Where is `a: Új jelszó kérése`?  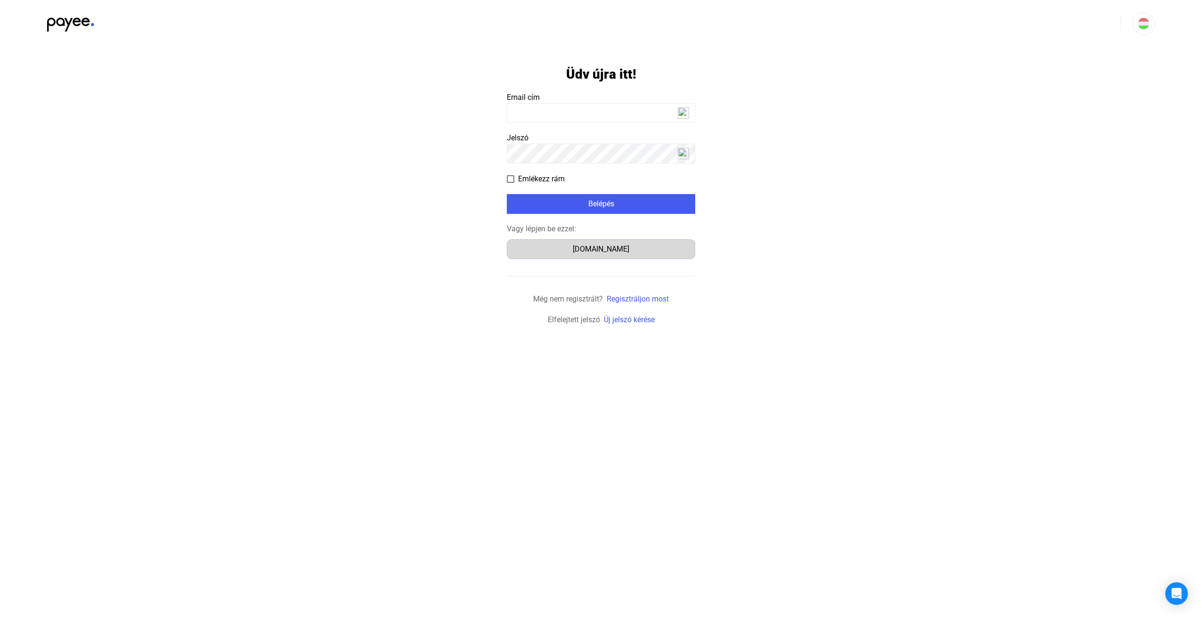
a: Új jelszó kérése is located at coordinates (629, 319).